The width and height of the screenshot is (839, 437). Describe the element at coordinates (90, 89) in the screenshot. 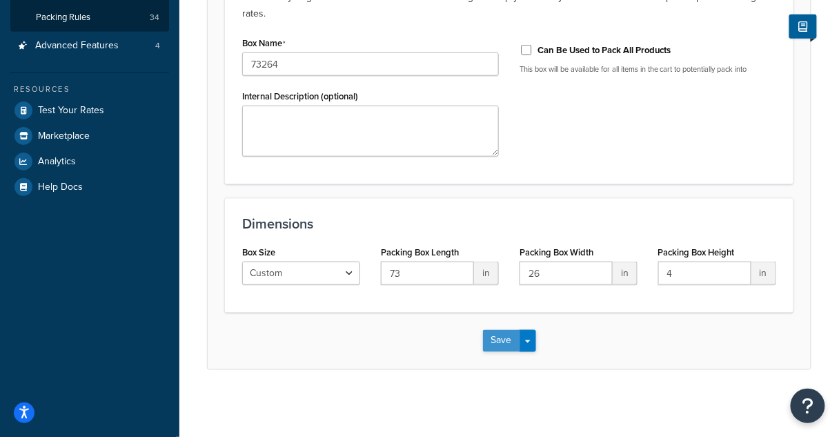

I see `div: Resources` at that location.